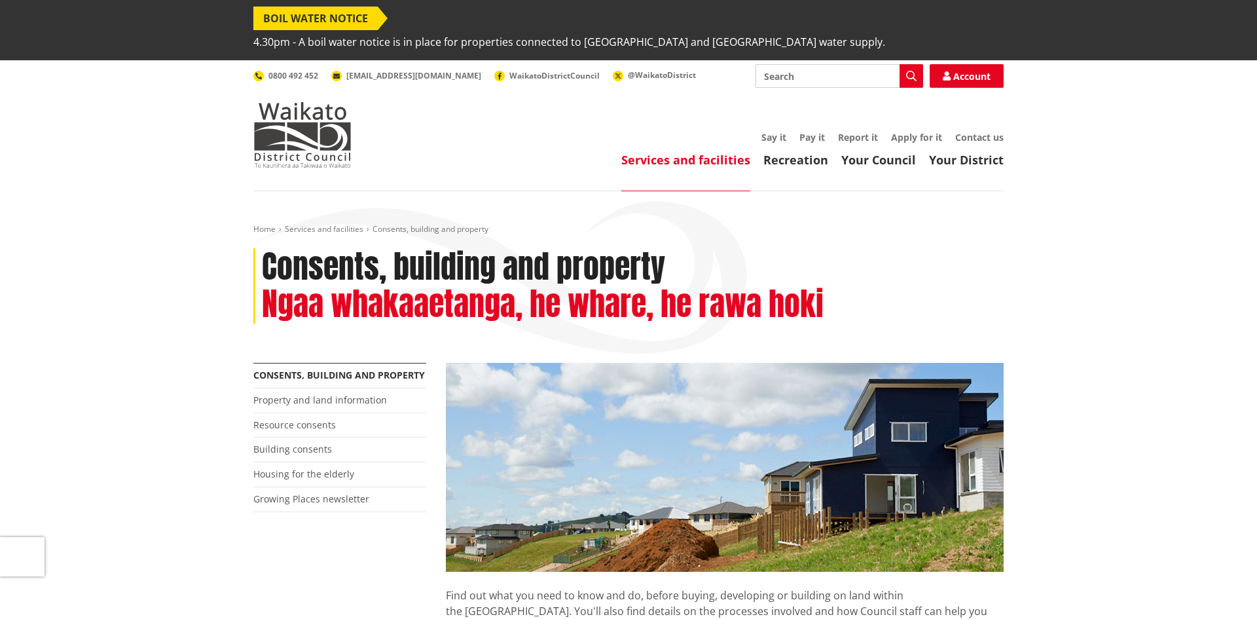 Image resolution: width=1257 pixels, height=619 pixels. I want to click on a: Account, so click(966, 76).